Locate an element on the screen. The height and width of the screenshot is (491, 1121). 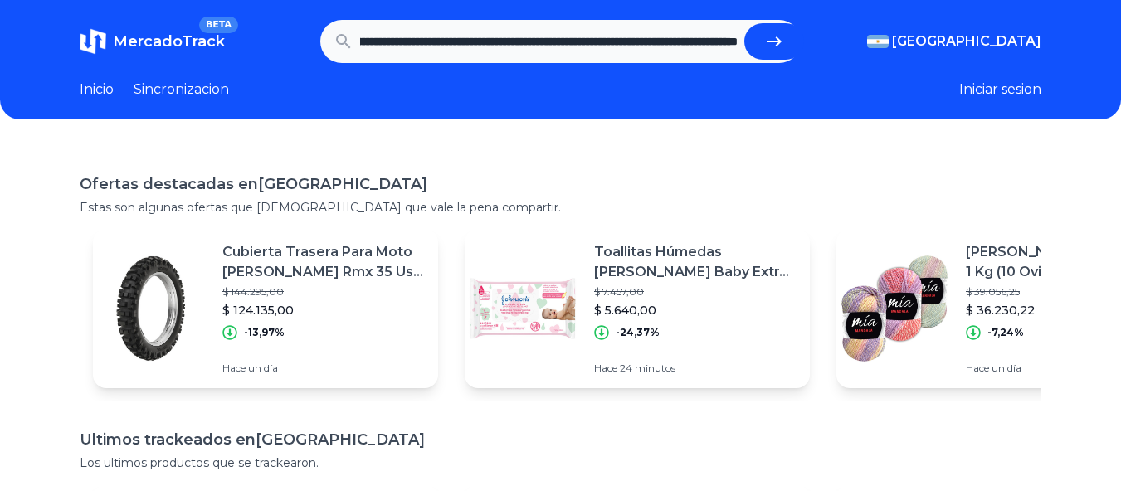
p: $ 7.457,00 is located at coordinates (695, 292).